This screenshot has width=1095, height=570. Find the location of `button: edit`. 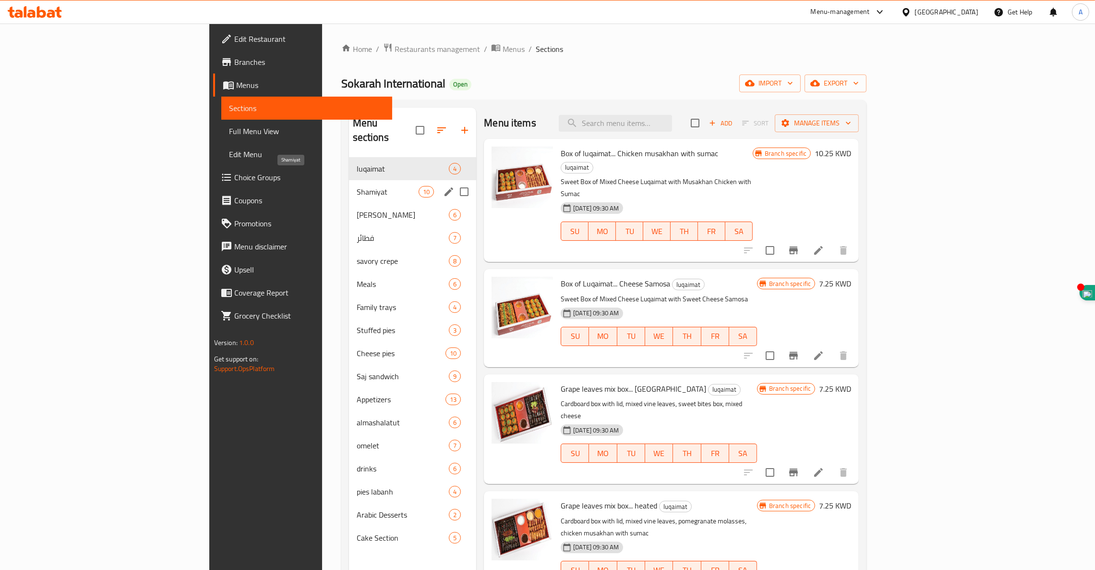

button: edit is located at coordinates (449, 192).